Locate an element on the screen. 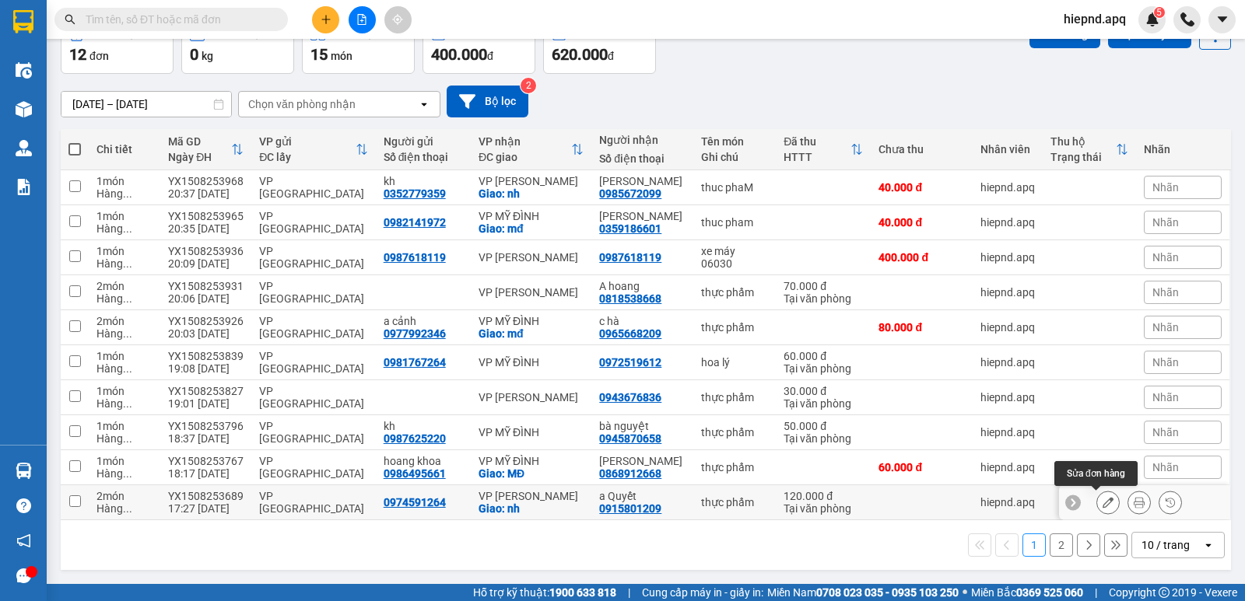  div: Người gửi is located at coordinates (423, 142).